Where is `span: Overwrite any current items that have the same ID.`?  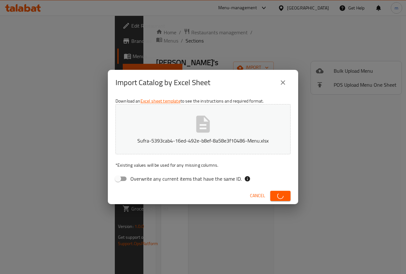 span: Overwrite any current items that have the same ID. is located at coordinates (186, 179).